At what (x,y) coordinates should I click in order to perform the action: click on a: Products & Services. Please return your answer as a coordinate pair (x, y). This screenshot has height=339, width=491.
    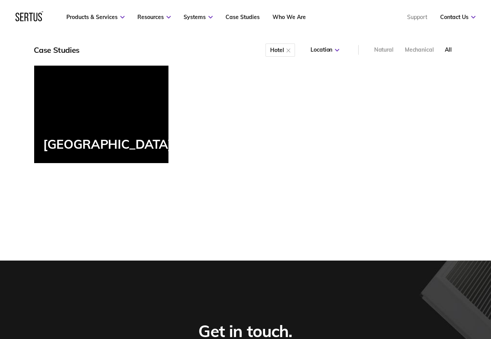
    Looking at the image, I should click on (95, 17).